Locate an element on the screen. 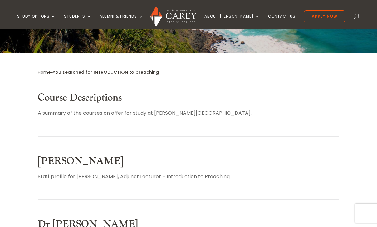 The image size is (377, 227). a: Students is located at coordinates (78, 21).